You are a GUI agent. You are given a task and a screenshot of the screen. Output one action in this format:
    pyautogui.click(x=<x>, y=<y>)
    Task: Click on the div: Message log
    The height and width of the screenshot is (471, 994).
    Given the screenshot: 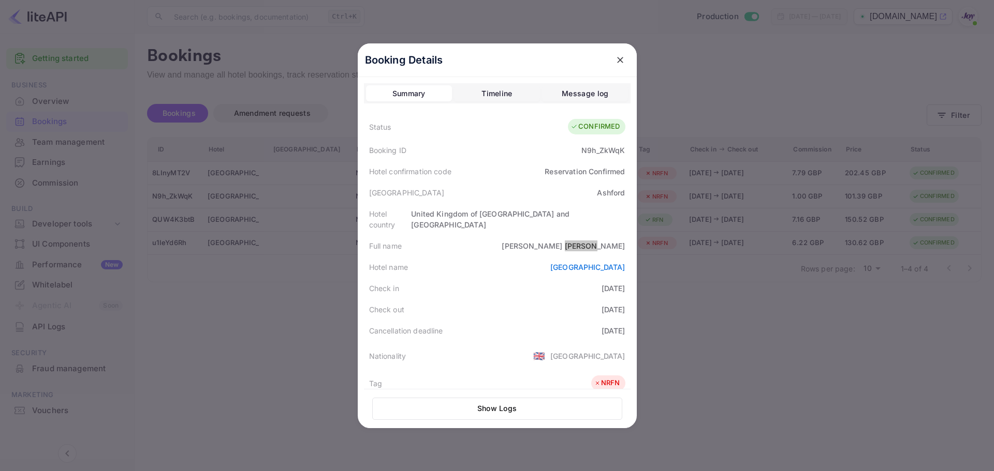 What is the action you would take?
    pyautogui.click(x=585, y=94)
    